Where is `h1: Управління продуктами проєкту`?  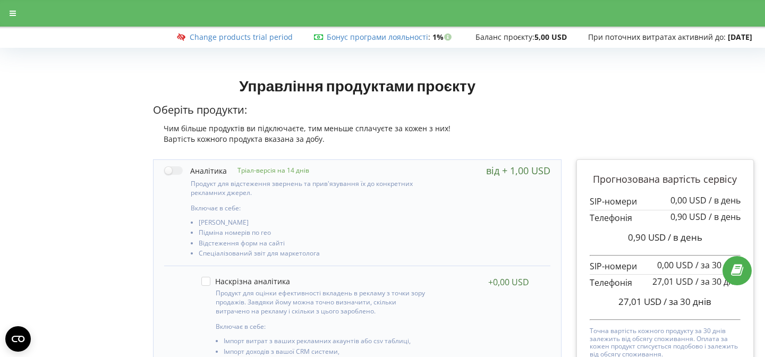
h1: Управління продуктами проєкту is located at coordinates (357, 86).